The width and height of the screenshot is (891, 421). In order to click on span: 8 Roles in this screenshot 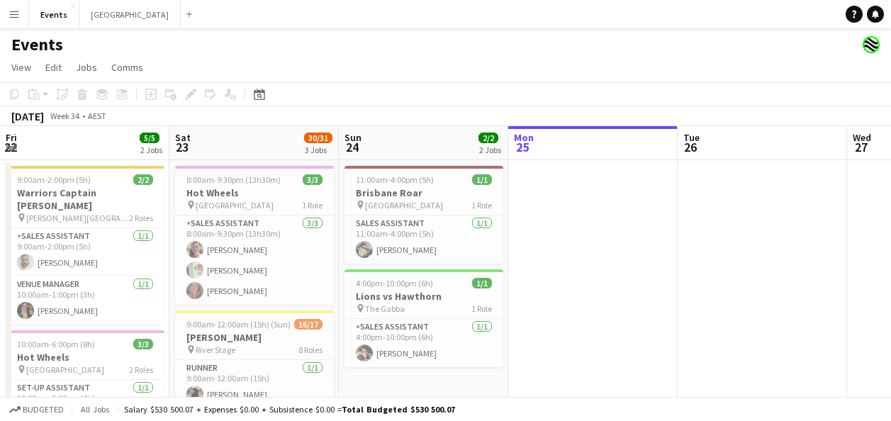, I will do `click(310, 349)`.